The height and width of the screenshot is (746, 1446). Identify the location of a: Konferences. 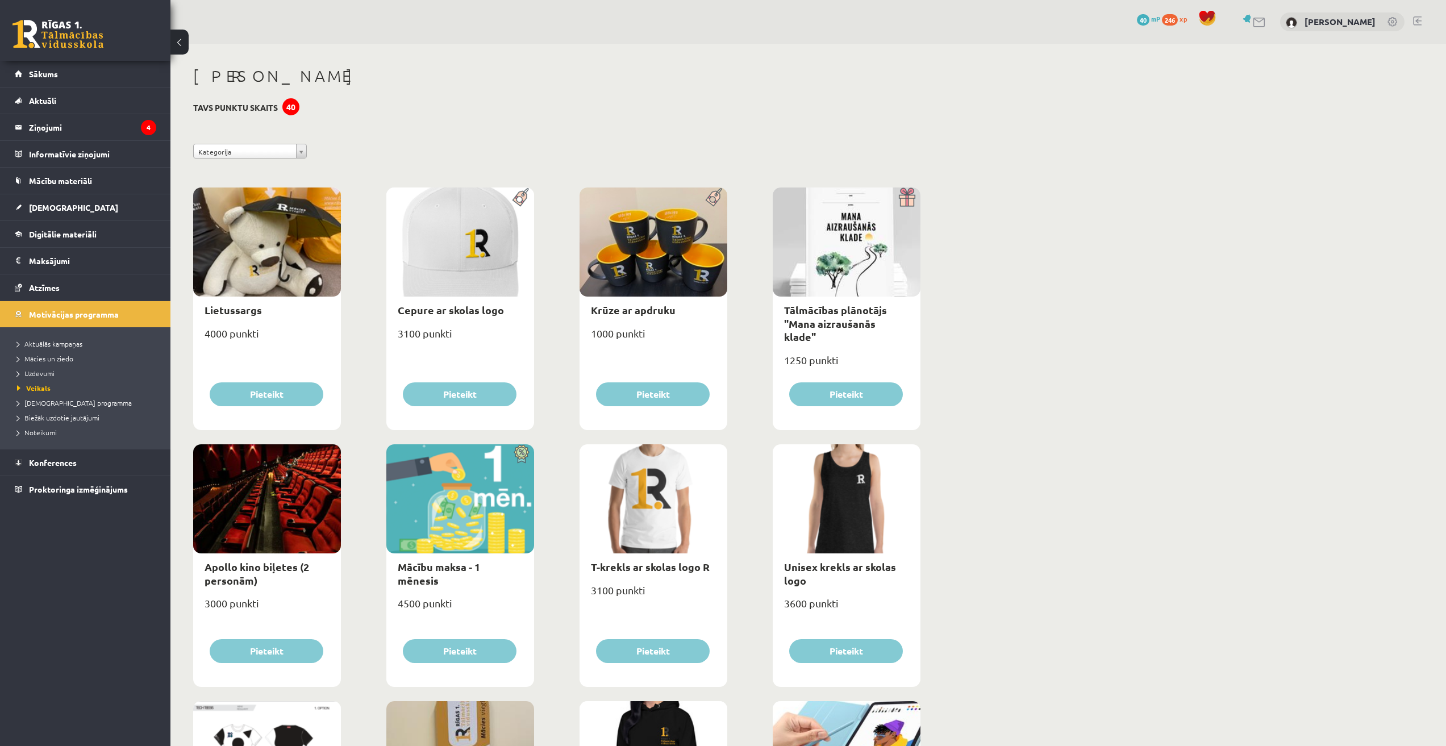
(85, 462).